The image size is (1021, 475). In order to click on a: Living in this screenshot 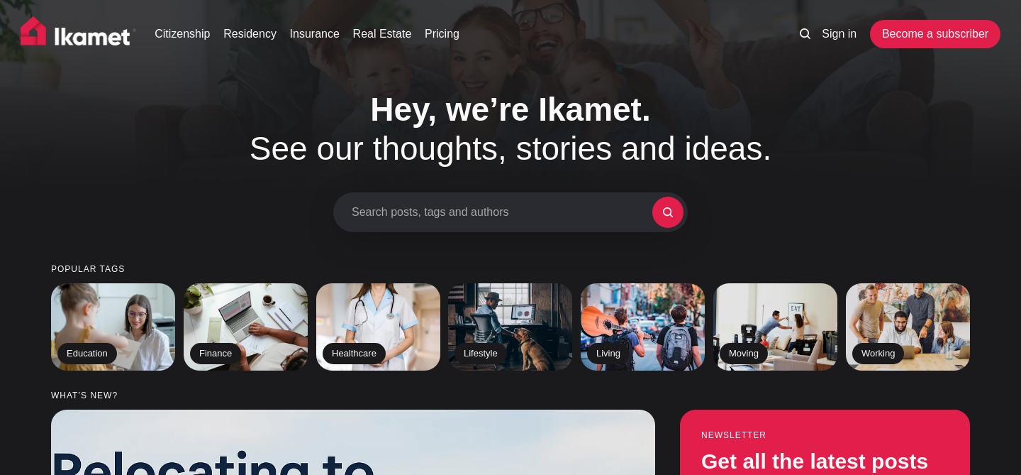, I will do `click(643, 326)`.